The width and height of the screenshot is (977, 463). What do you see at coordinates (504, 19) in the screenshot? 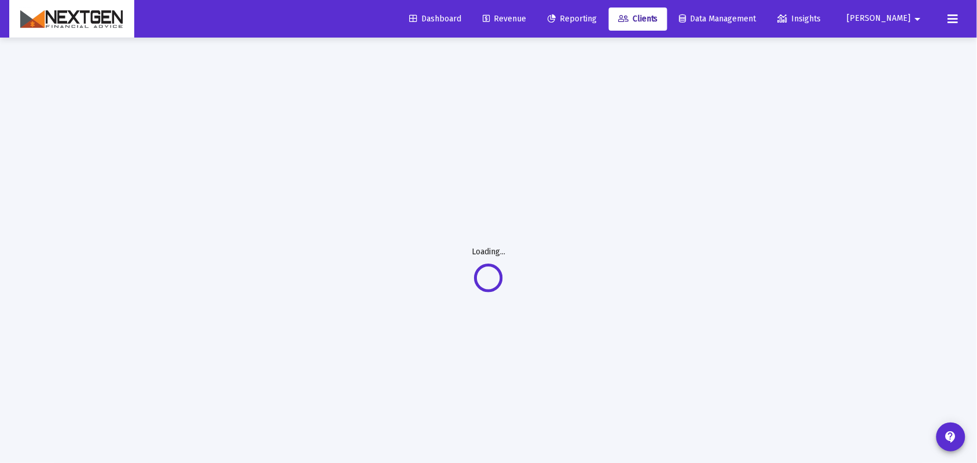
I see `a: Revenue` at bounding box center [504, 19].